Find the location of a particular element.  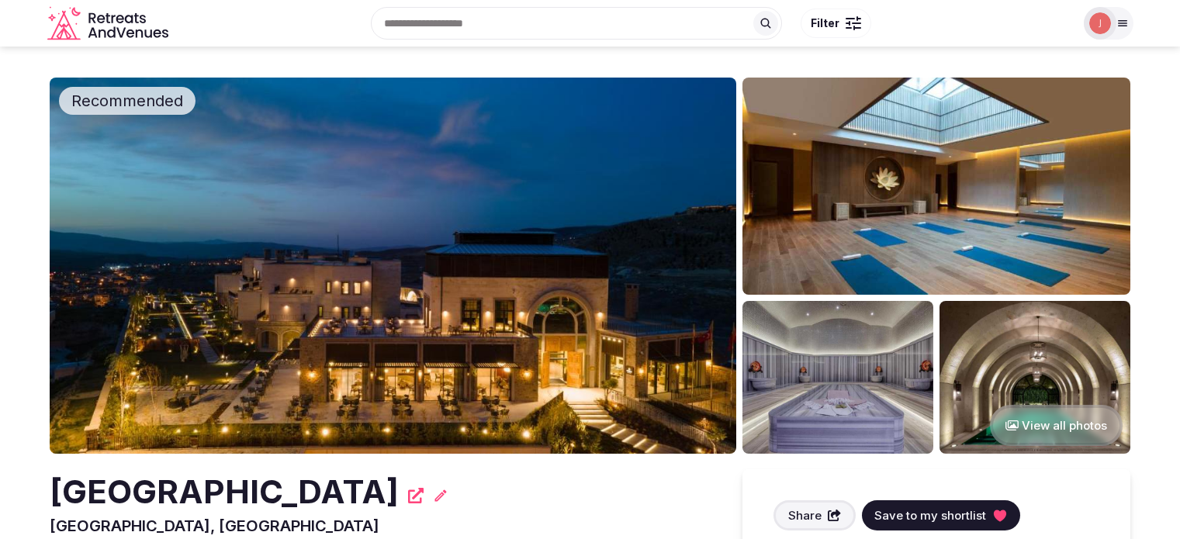

img: Venue cover photo is located at coordinates (393, 265).